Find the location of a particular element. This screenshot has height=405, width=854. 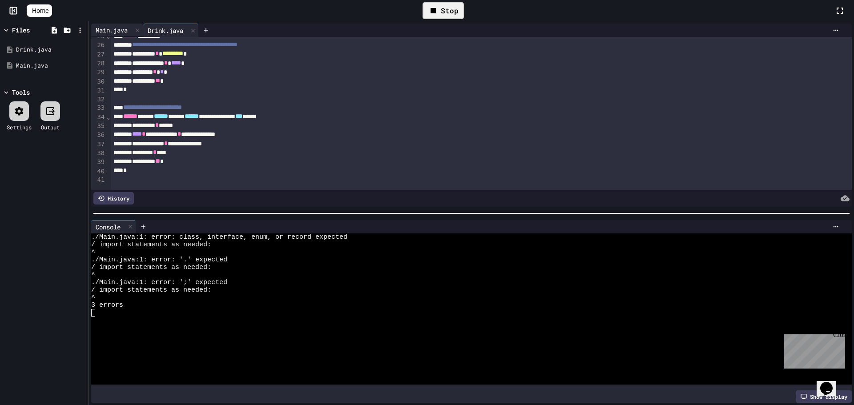

div: 28 is located at coordinates (98, 64).